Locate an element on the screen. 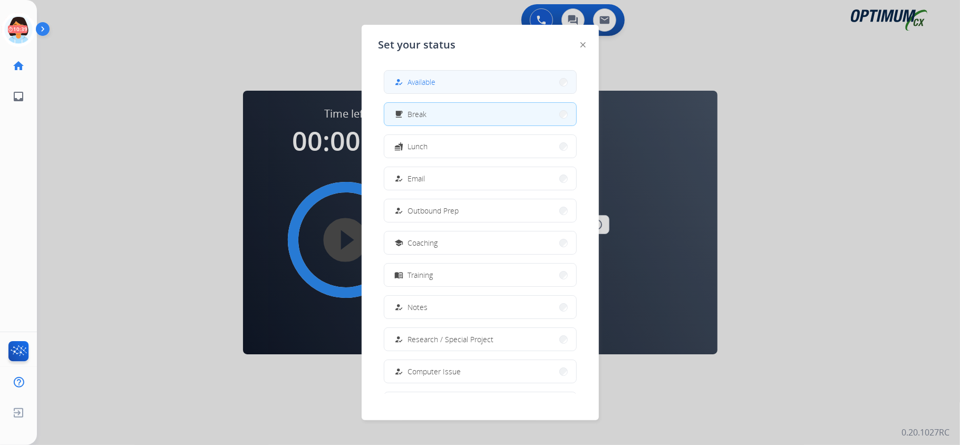 This screenshot has width=960, height=445. span: Research / Special Project is located at coordinates (451, 339).